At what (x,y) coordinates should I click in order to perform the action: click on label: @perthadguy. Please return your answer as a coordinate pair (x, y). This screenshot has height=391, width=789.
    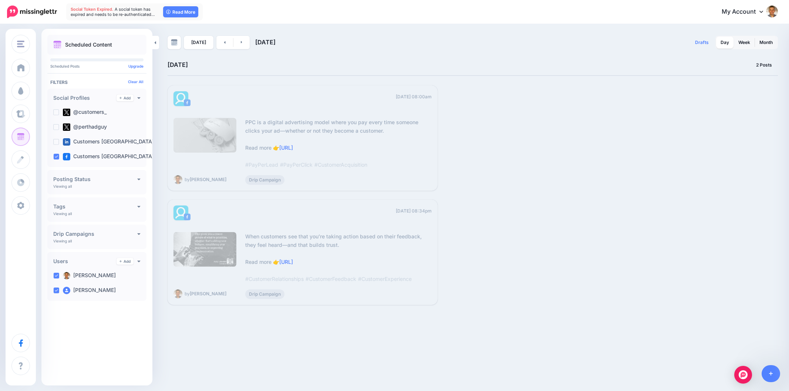
    Looking at the image, I should click on (85, 127).